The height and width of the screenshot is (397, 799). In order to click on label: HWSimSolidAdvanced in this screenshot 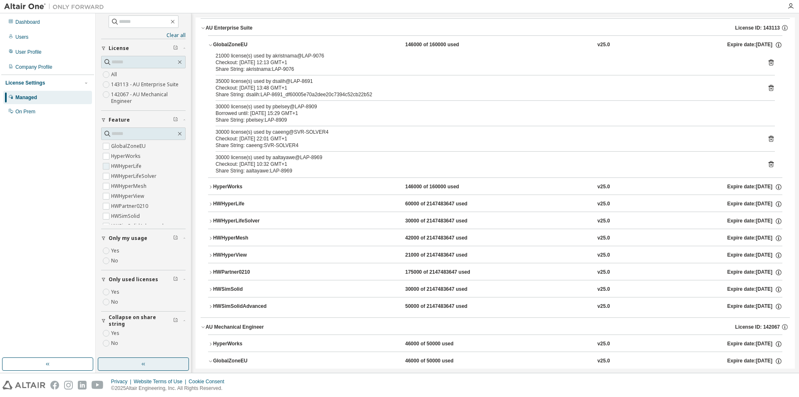, I will do `click(138, 226)`.